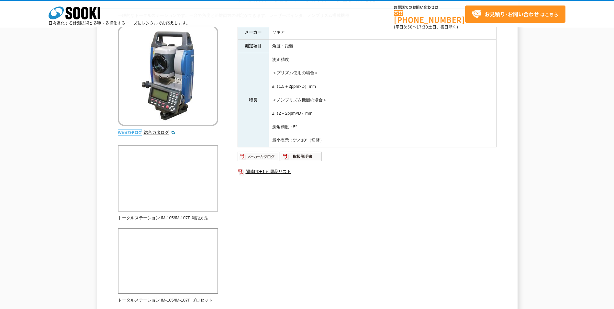  Describe the element at coordinates (160, 132) in the screenshot. I see `a: 総合カタログ` at that location.